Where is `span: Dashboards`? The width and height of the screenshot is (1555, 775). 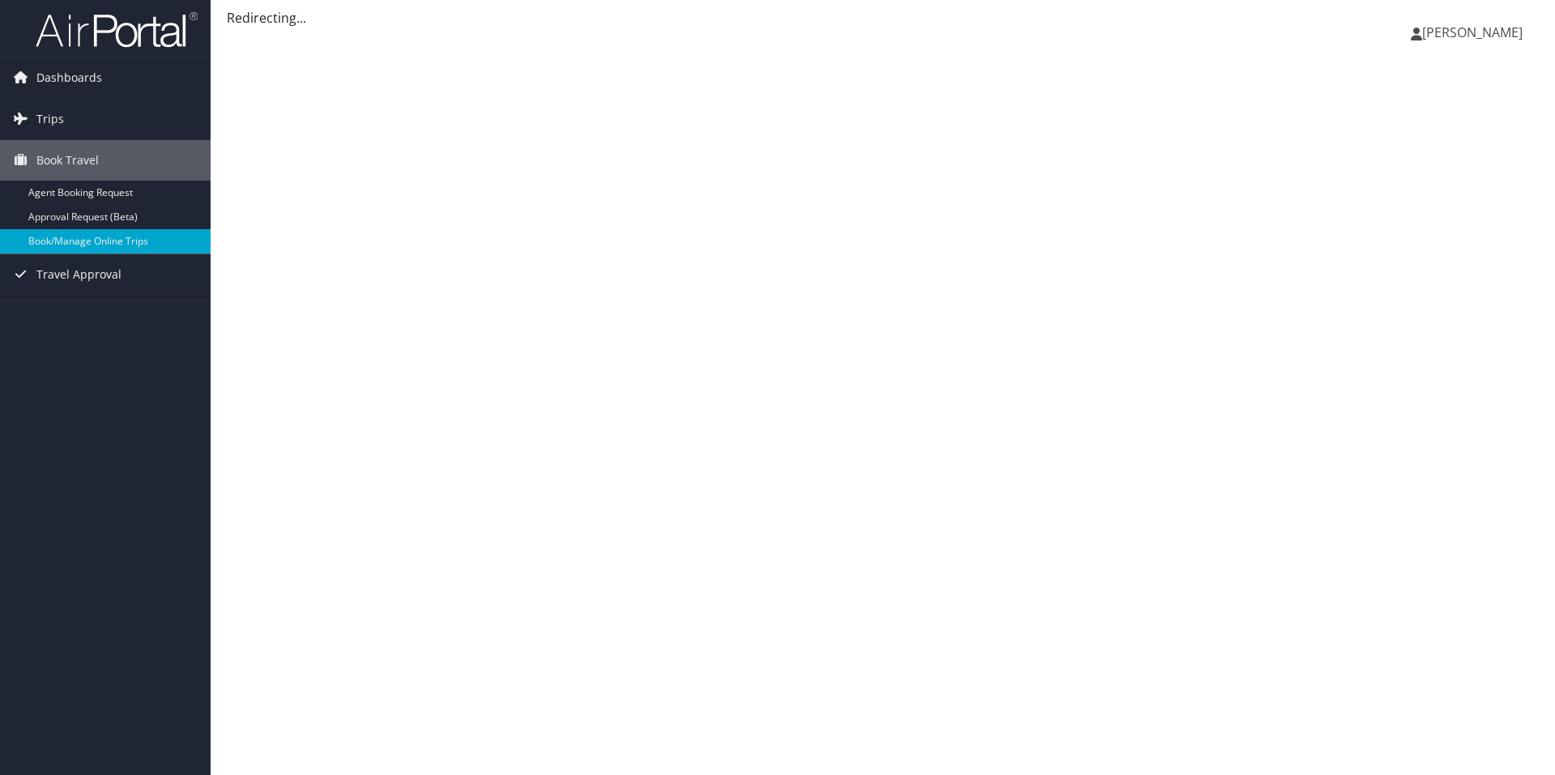
span: Dashboards is located at coordinates (69, 78).